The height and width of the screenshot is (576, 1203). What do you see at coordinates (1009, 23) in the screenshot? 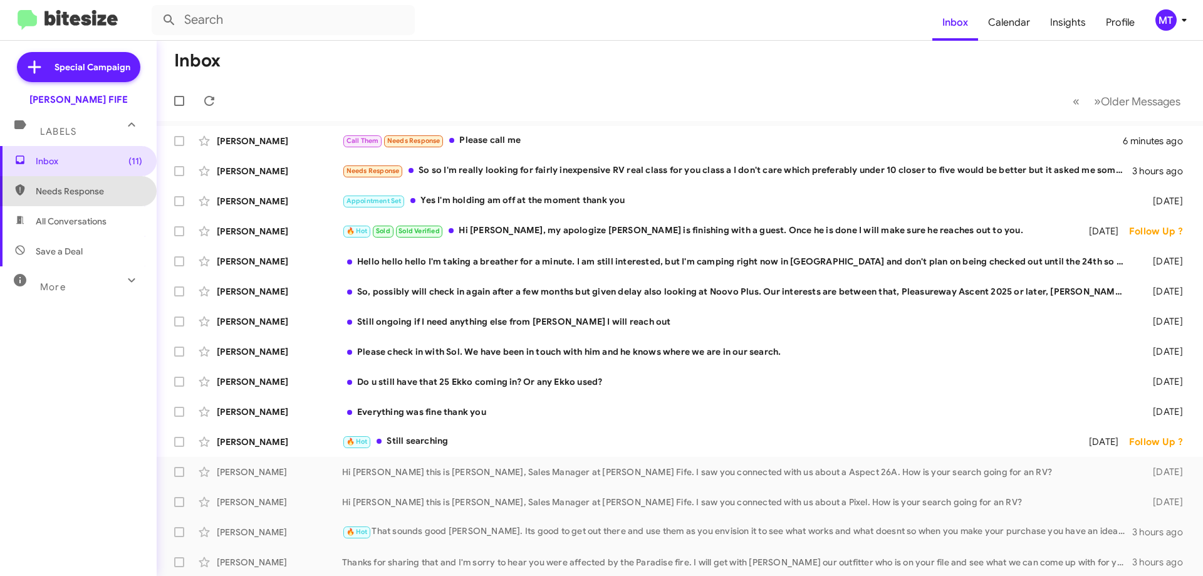
I see `a: Calendar` at bounding box center [1009, 23].